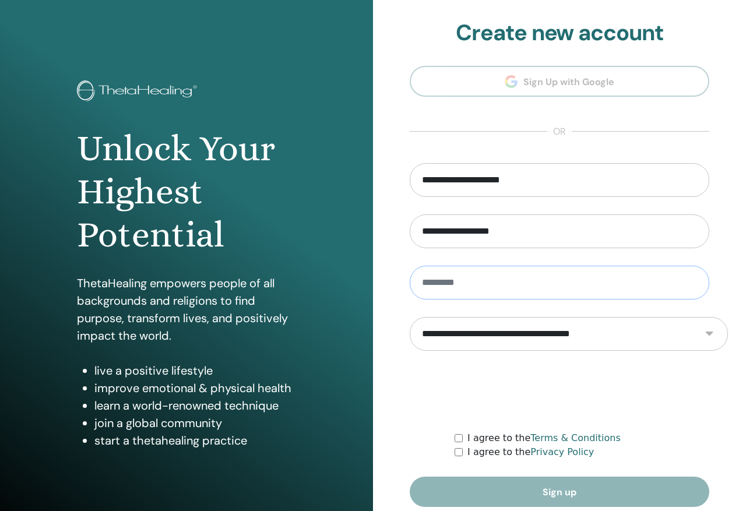 This screenshot has width=746, height=511. I want to click on li: join a global community, so click(195, 423).